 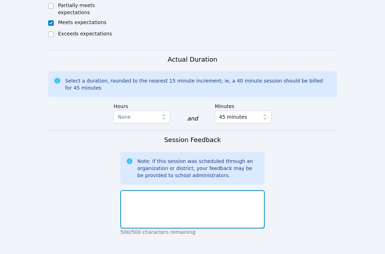 I want to click on label: Partially meets expectations, so click(x=77, y=9).